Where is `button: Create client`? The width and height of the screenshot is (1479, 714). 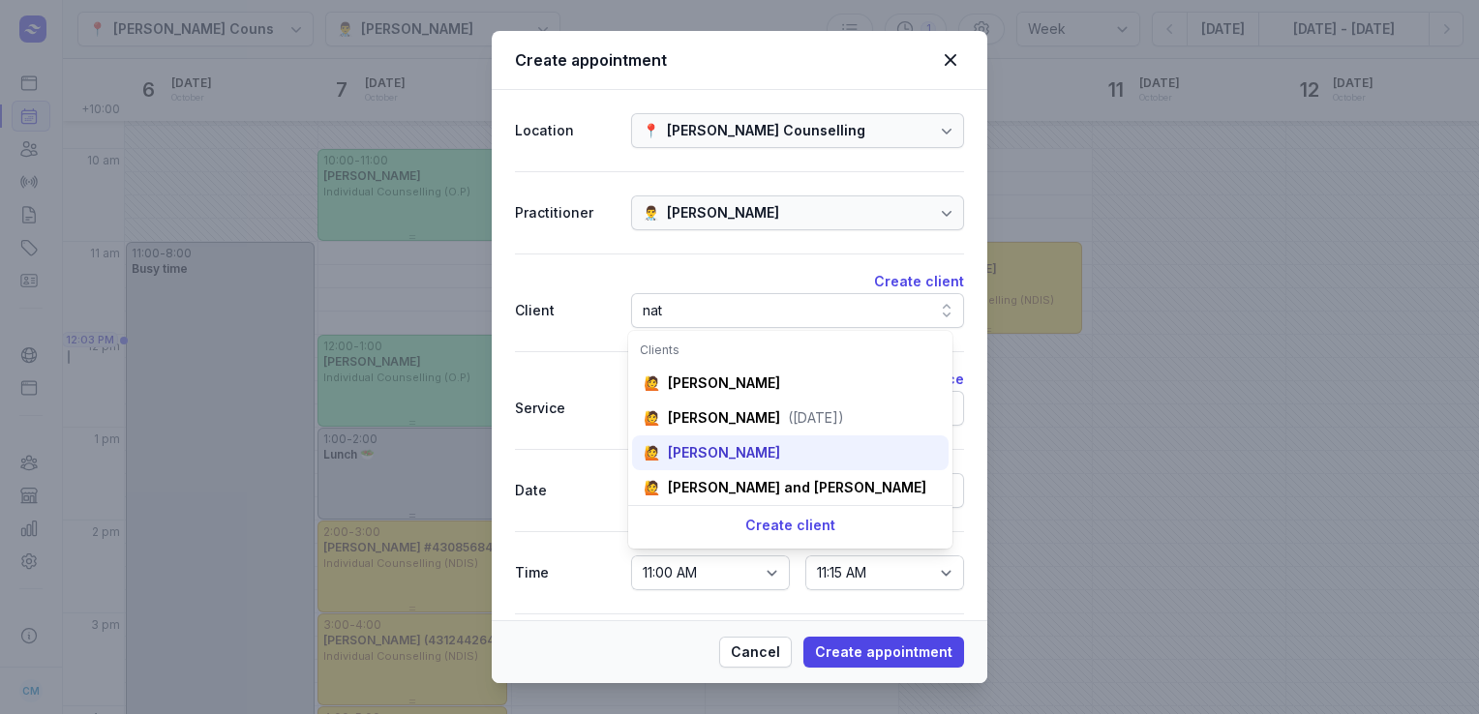
button: Create client is located at coordinates (919, 282).